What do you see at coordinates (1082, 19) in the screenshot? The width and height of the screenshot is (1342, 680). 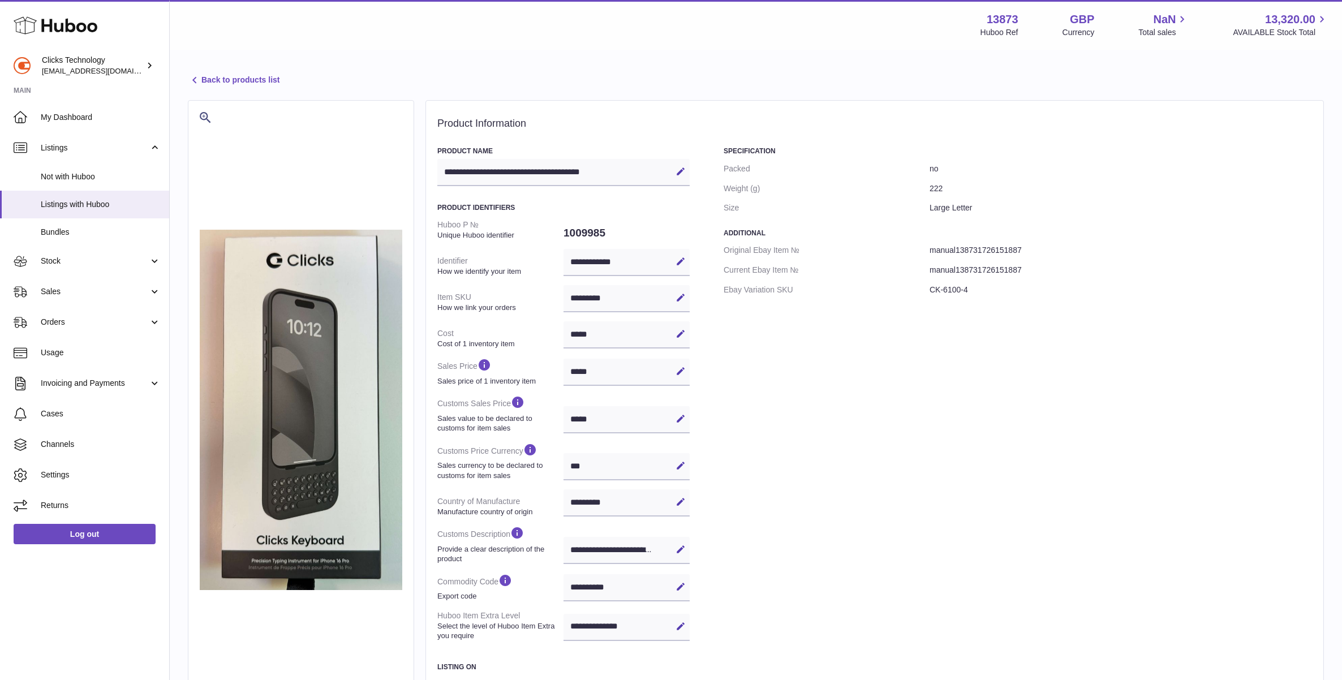 I see `strong: GBP` at bounding box center [1082, 19].